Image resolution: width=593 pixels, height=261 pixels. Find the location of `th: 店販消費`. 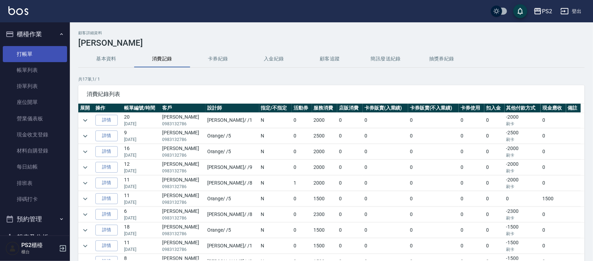

th: 店販消費 is located at coordinates (350, 108).